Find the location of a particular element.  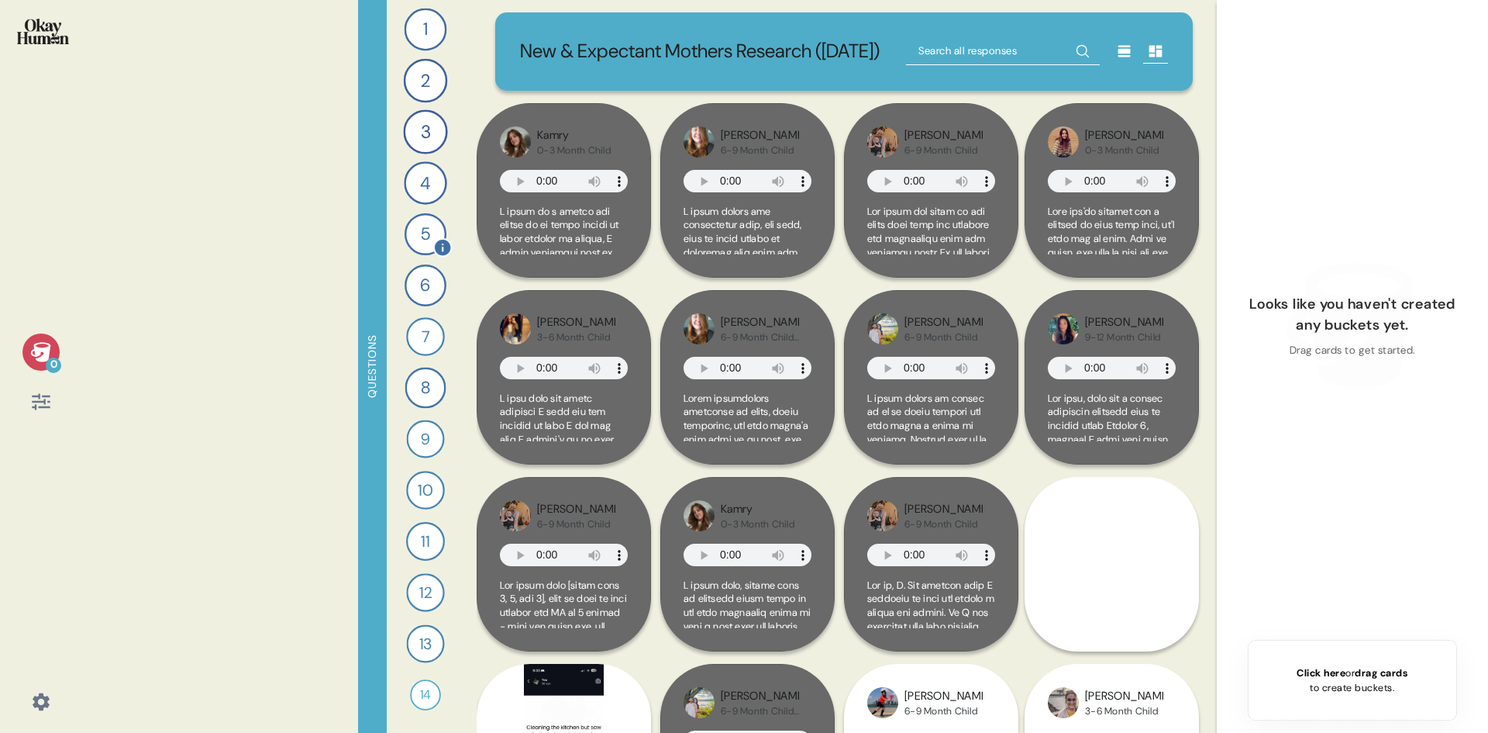

div: 6 is located at coordinates (426, 285).